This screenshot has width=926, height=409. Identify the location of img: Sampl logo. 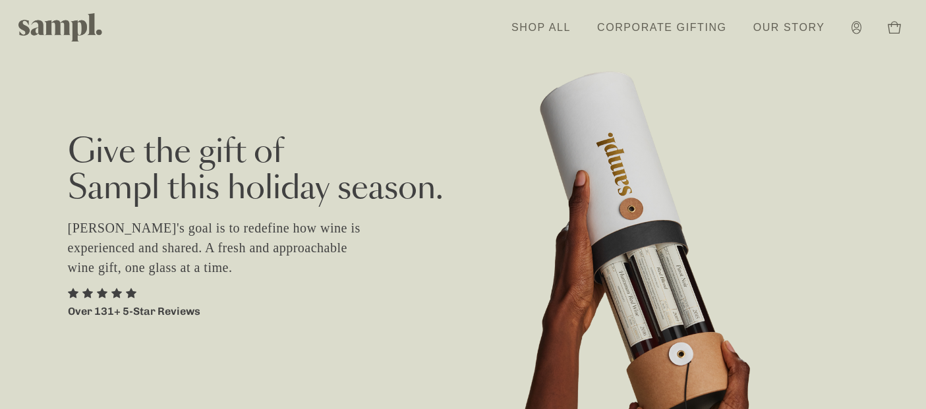
(61, 27).